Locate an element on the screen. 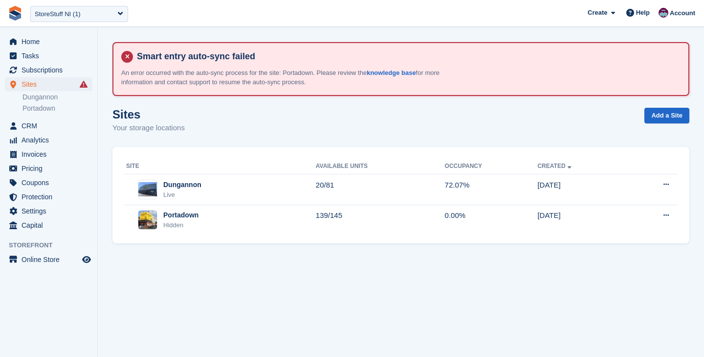 The image size is (704, 357). div: Dungannon is located at coordinates (182, 184).